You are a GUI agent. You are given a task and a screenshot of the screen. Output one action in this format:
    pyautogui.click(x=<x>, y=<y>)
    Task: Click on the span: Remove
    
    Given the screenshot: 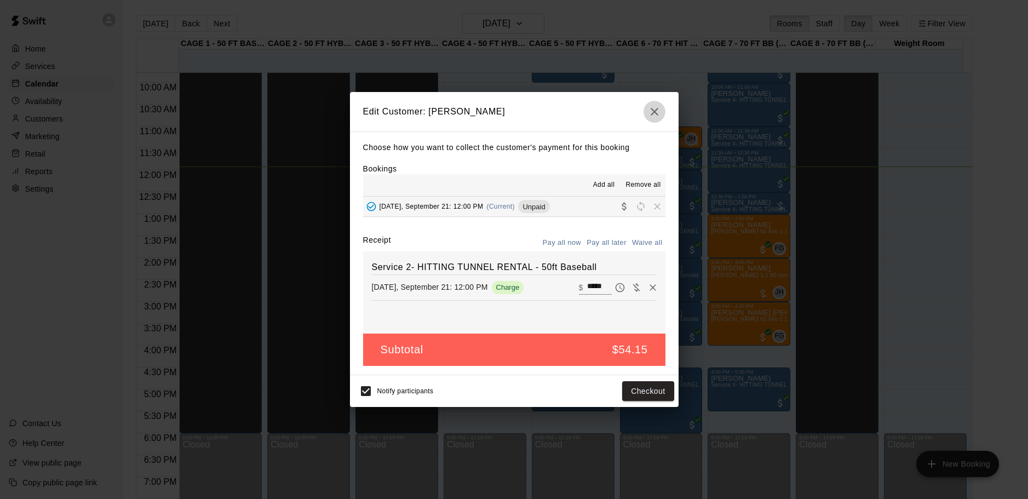 What is the action you would take?
    pyautogui.click(x=657, y=206)
    